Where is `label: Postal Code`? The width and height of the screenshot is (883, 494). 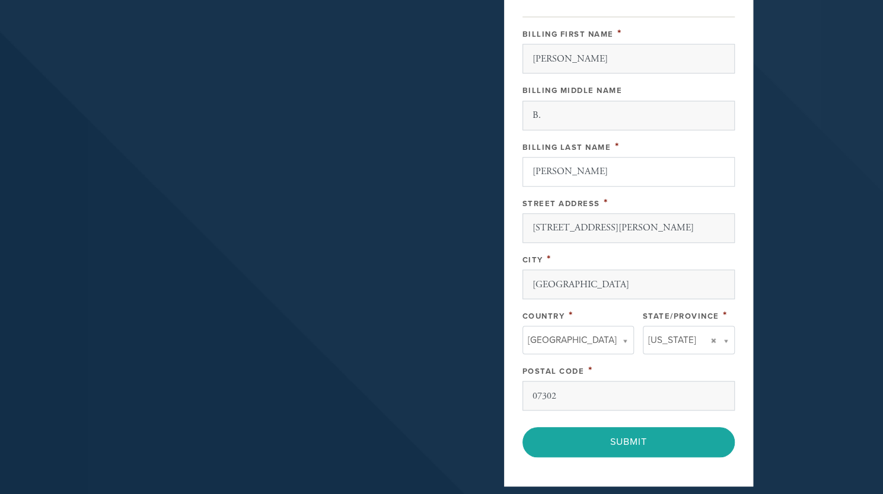
label: Postal Code is located at coordinates (553, 372).